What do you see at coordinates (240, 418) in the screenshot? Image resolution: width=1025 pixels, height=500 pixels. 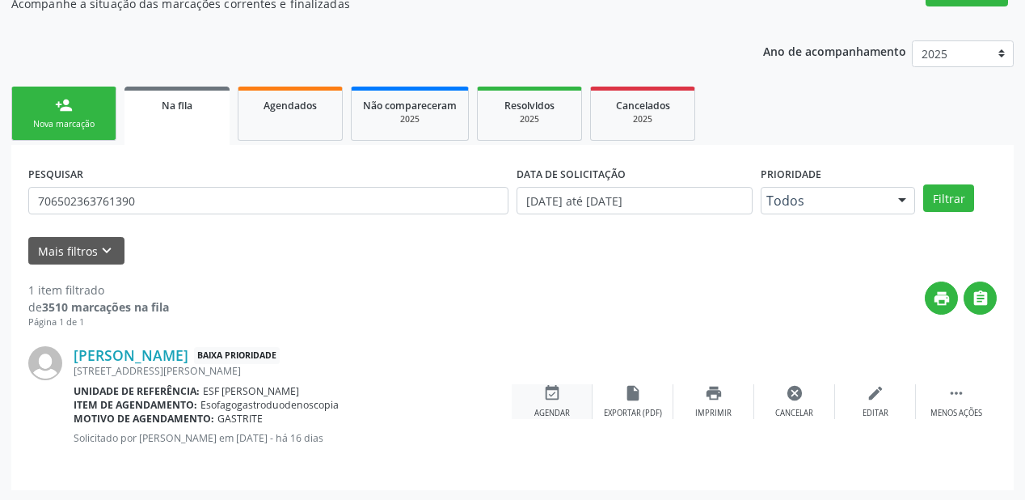 I see `span: GASTRITE` at bounding box center [240, 418].